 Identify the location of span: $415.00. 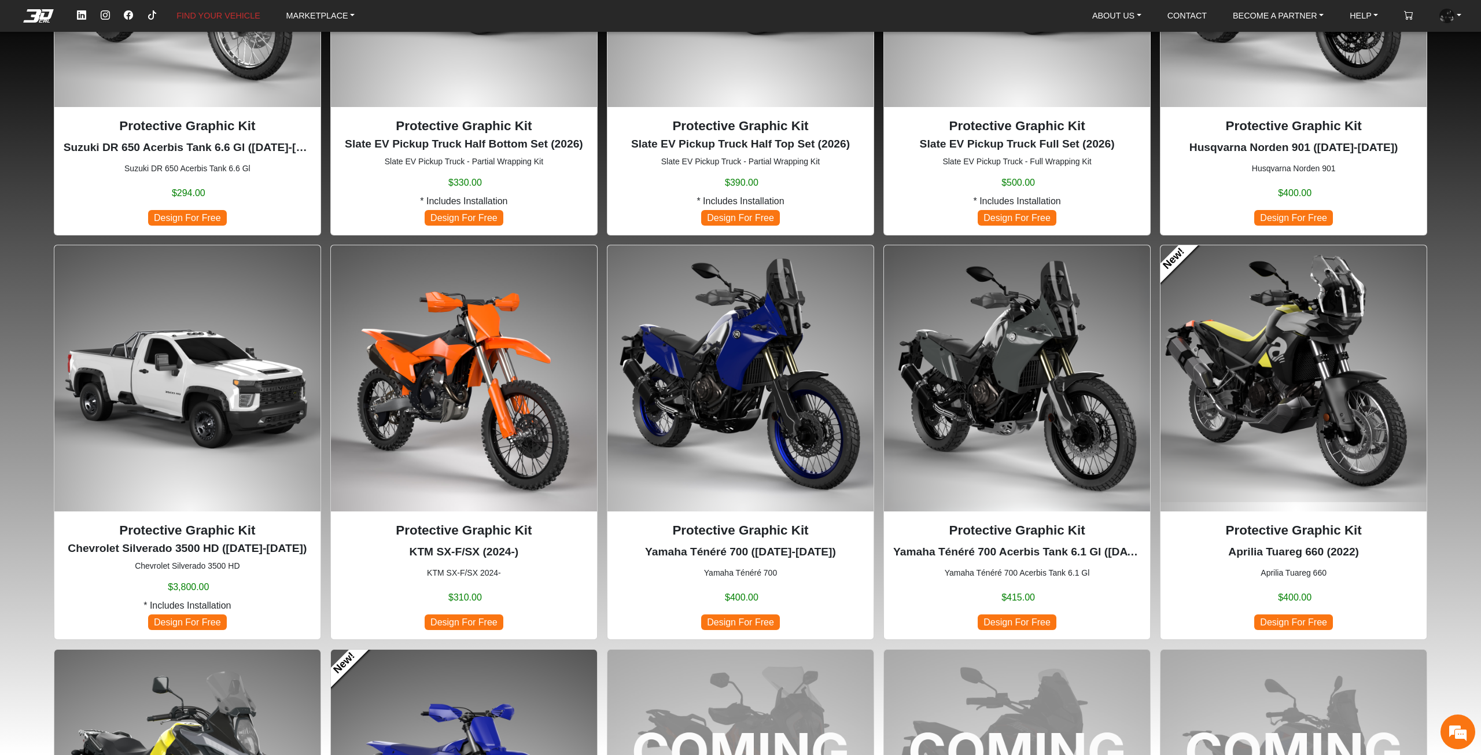
(1018, 597).